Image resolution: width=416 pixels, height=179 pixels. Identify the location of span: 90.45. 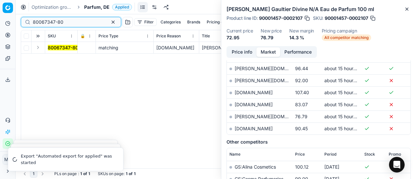
(301, 128).